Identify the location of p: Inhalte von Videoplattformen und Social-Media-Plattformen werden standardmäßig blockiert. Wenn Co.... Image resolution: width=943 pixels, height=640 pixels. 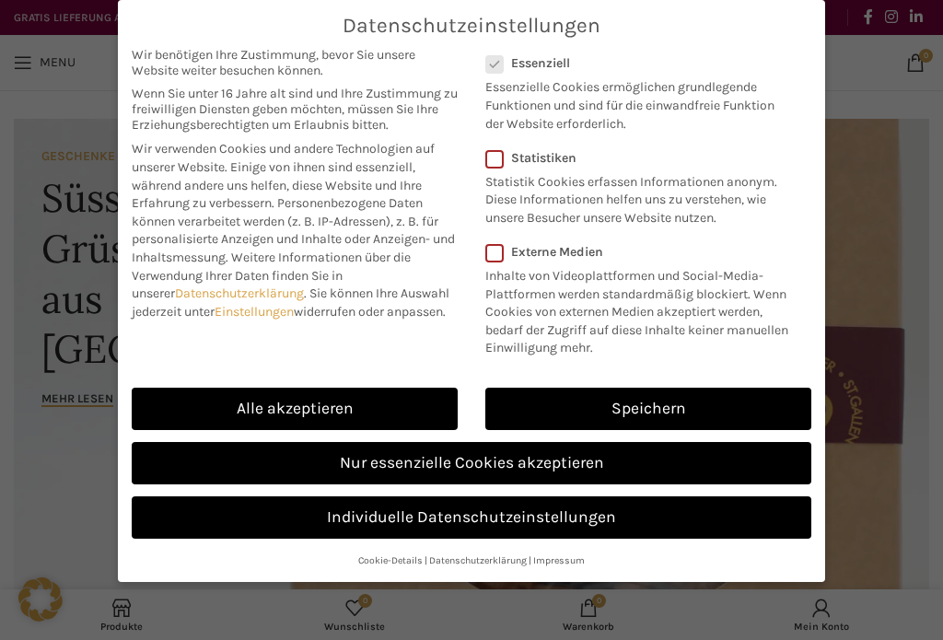
(642, 308).